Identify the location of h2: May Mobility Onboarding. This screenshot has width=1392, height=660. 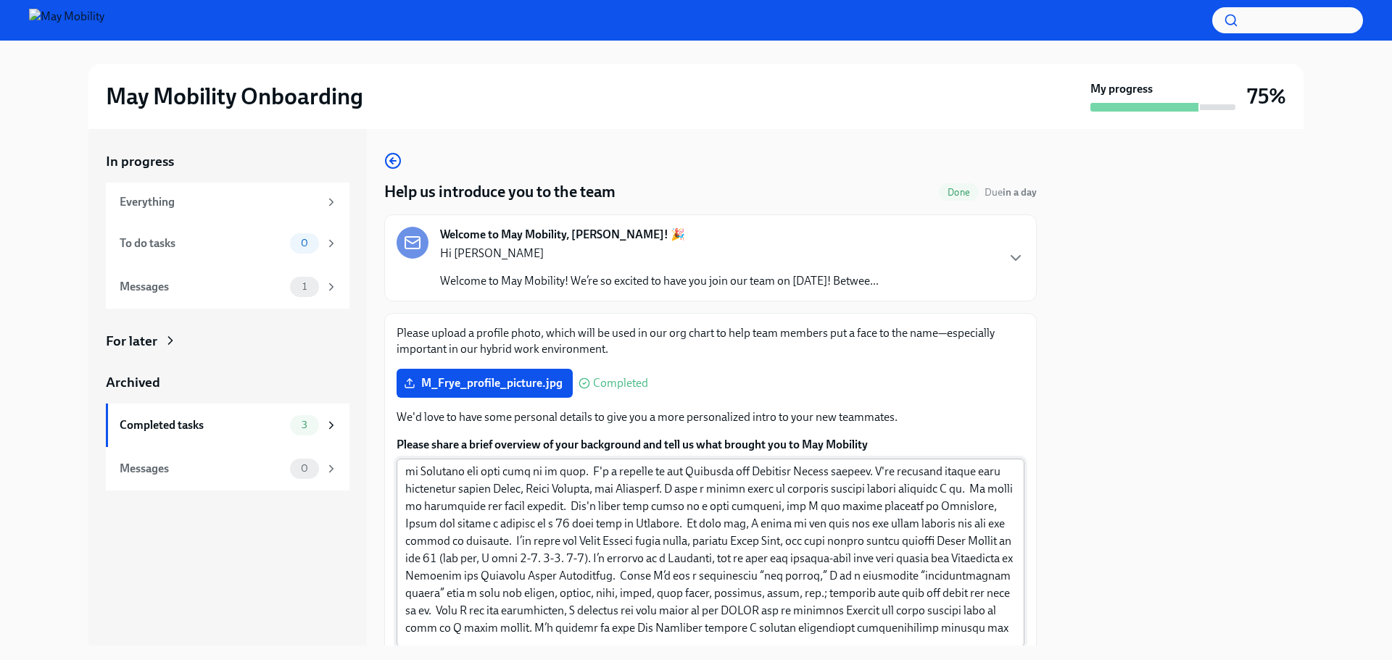
(234, 96).